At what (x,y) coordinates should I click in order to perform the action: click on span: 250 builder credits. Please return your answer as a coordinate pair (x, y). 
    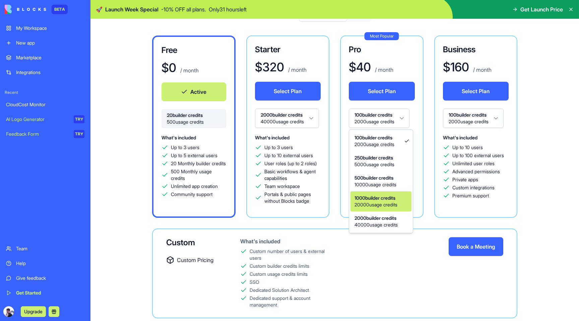
    Looking at the image, I should click on (374, 158).